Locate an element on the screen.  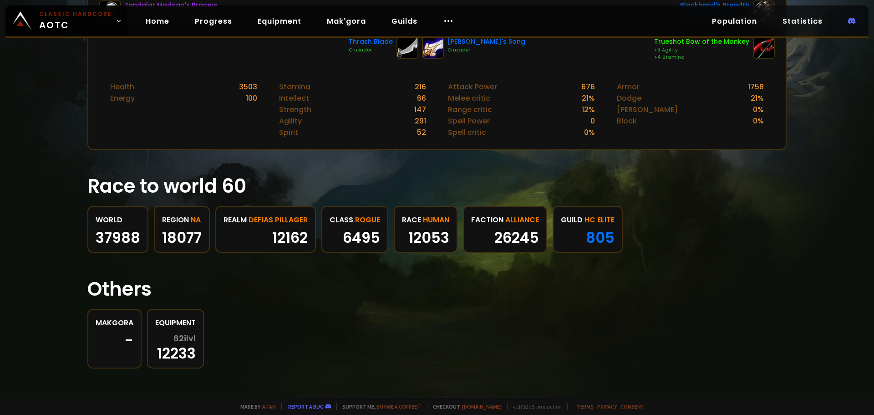
div: 12 % is located at coordinates (588, 109).